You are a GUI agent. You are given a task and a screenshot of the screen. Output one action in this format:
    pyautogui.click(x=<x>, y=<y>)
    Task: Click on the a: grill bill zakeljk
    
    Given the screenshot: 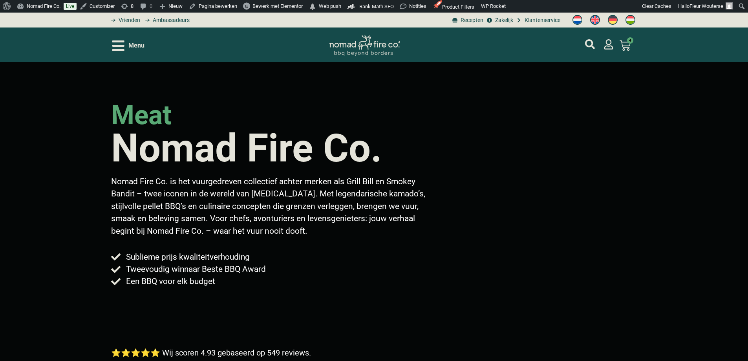 What is the action you would take?
    pyautogui.click(x=499, y=20)
    